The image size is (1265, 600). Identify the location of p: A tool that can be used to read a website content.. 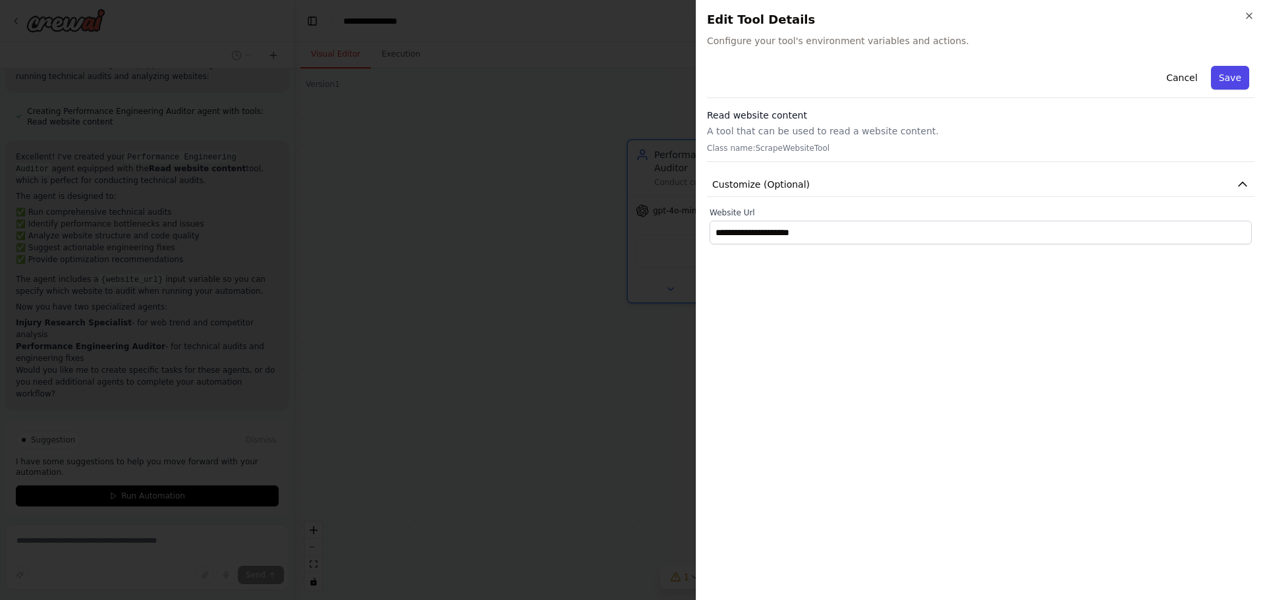
(980, 131).